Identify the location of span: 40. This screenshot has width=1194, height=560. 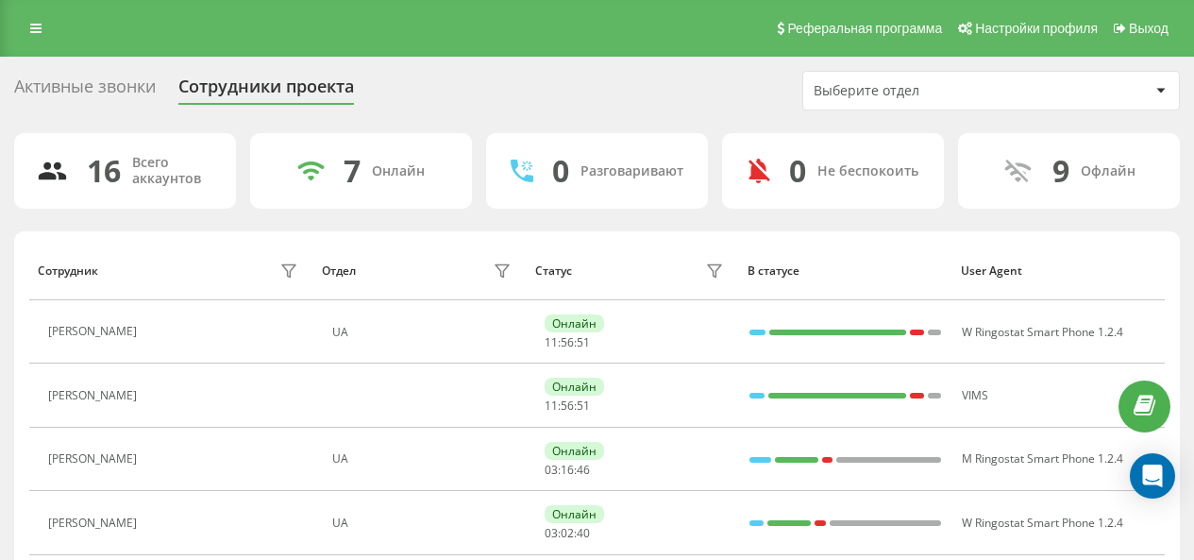
(583, 532).